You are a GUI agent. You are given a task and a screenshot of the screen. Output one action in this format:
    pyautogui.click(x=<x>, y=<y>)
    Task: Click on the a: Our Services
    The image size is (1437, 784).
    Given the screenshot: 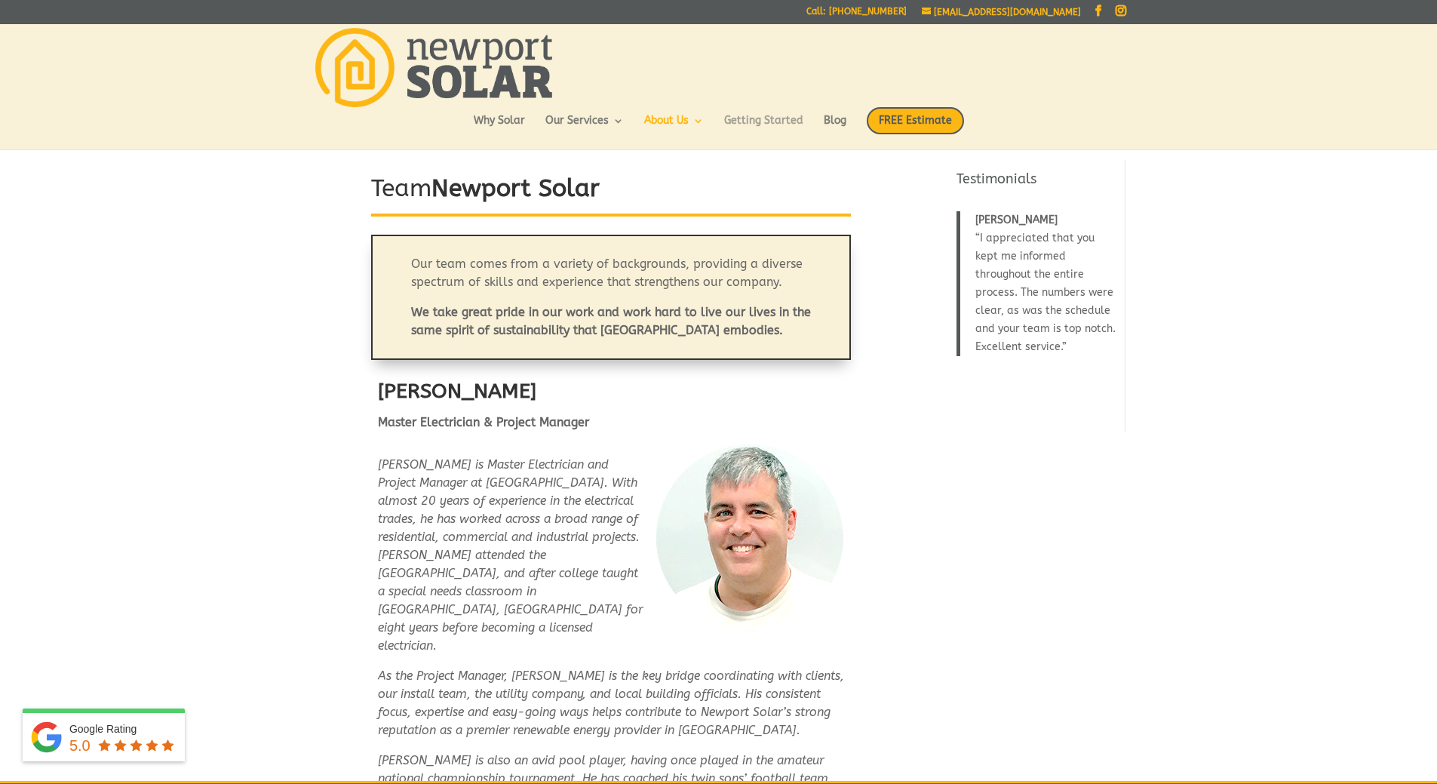 What is the action you would take?
    pyautogui.click(x=585, y=128)
    